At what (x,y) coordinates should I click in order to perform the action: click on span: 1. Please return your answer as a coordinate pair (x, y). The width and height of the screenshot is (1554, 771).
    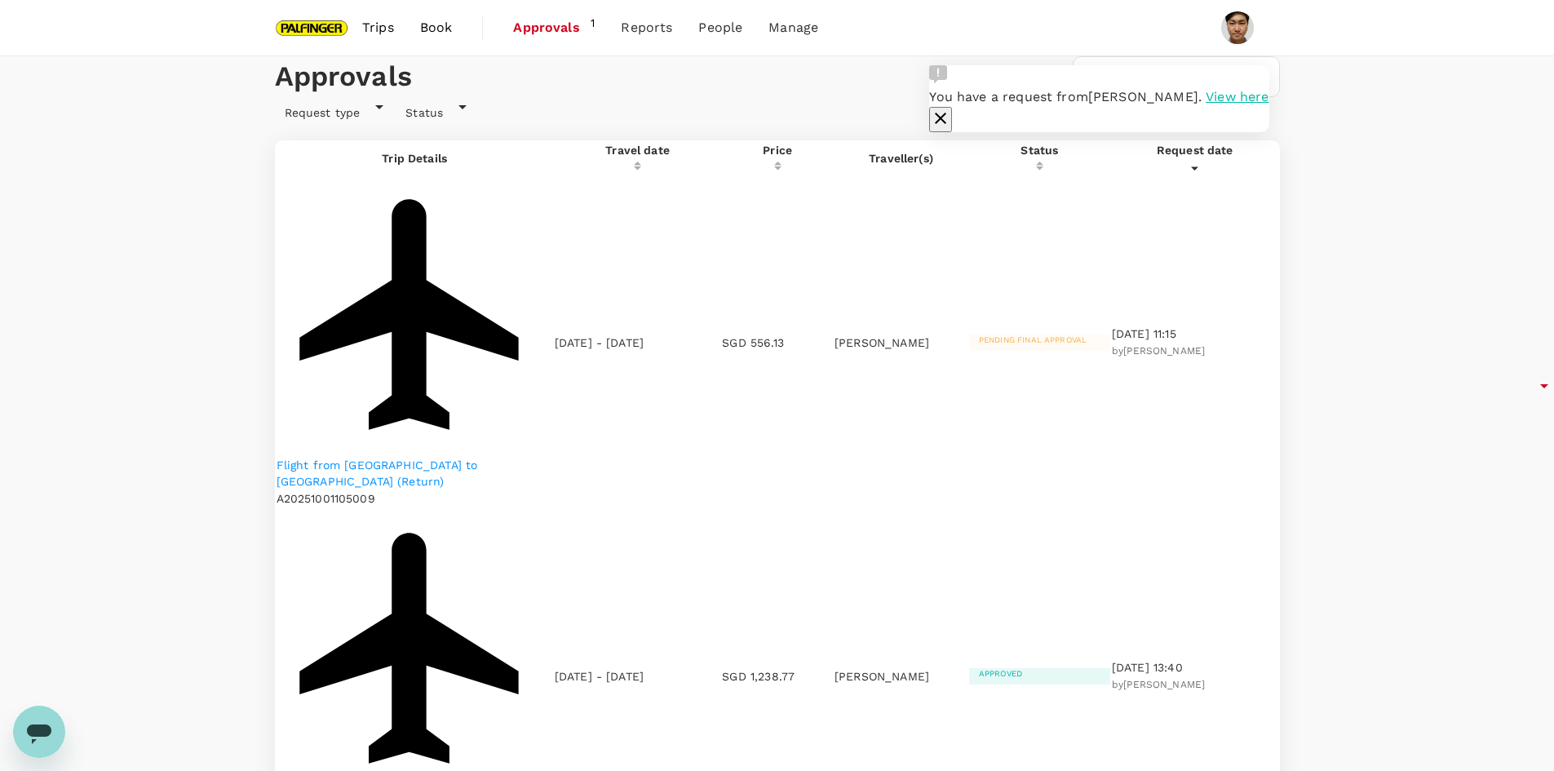
    Looking at the image, I should click on (592, 28).